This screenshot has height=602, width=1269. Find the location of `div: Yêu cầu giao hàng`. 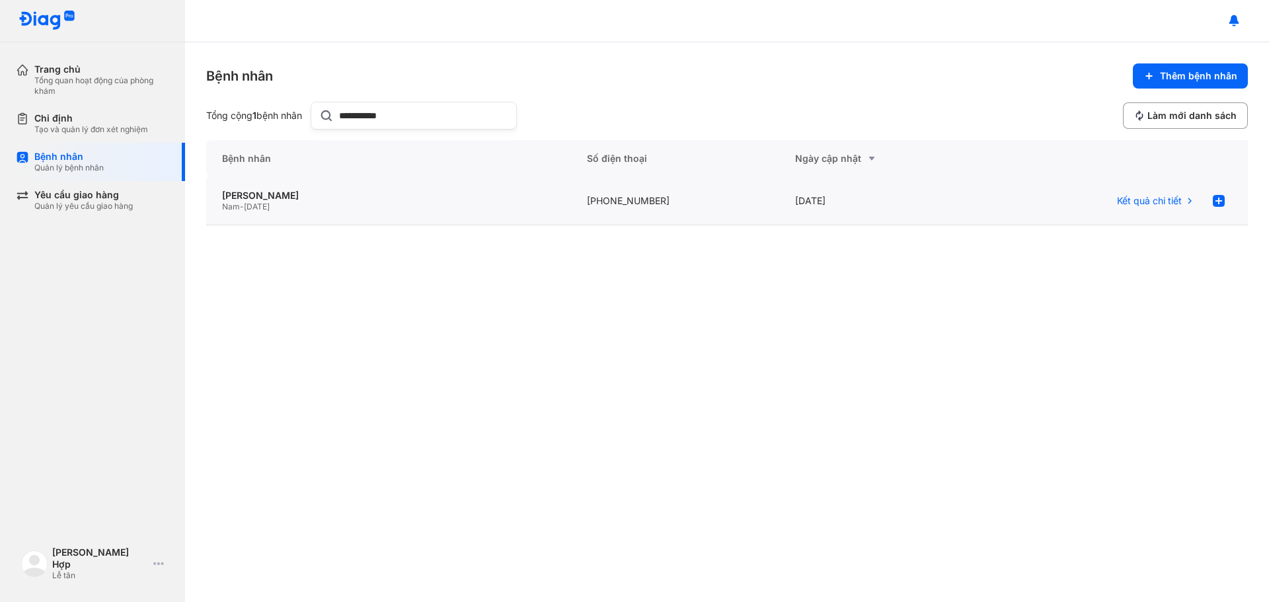

div: Yêu cầu giao hàng is located at coordinates (83, 195).